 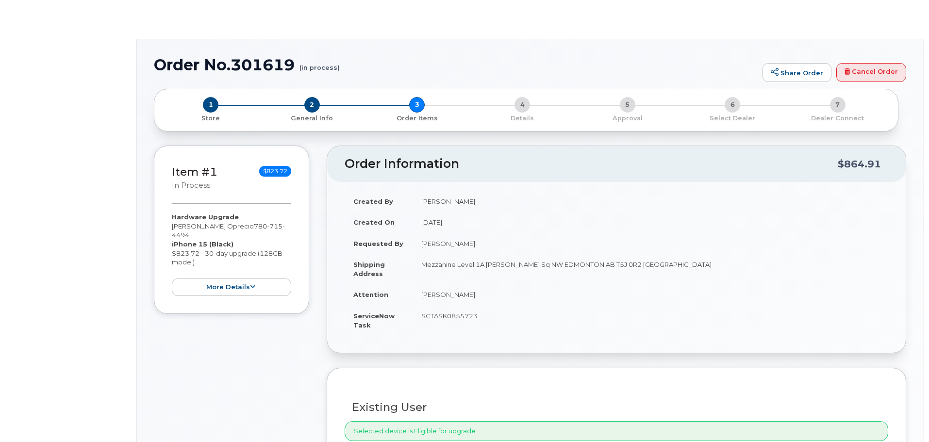 What do you see at coordinates (275, 226) in the screenshot?
I see `span: 715` at bounding box center [275, 226].